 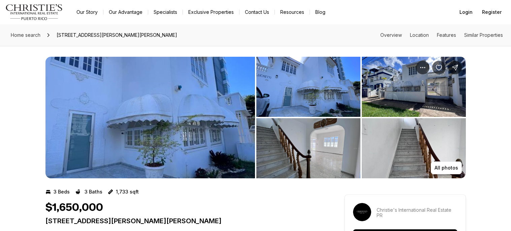 I want to click on a: Resources, so click(x=292, y=12).